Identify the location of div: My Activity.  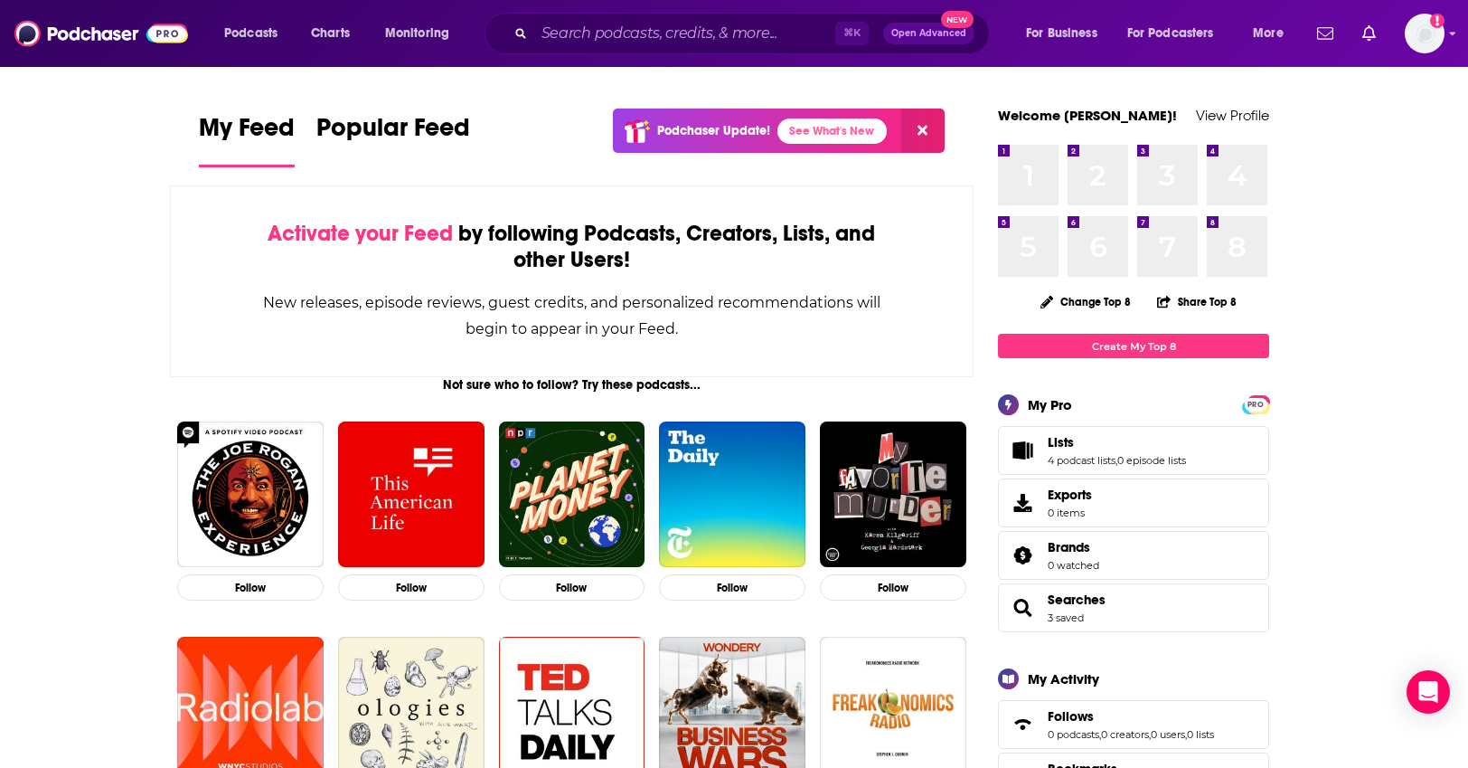
(1063, 678).